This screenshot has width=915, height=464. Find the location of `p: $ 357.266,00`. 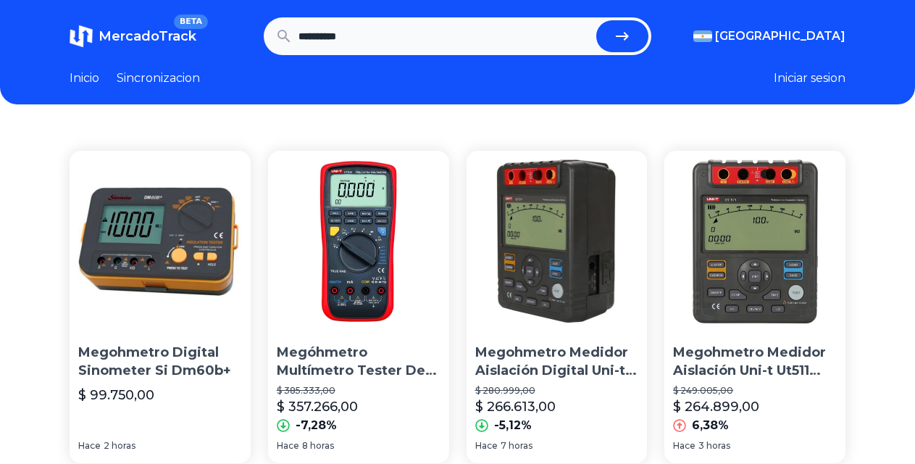

p: $ 357.266,00 is located at coordinates (317, 407).